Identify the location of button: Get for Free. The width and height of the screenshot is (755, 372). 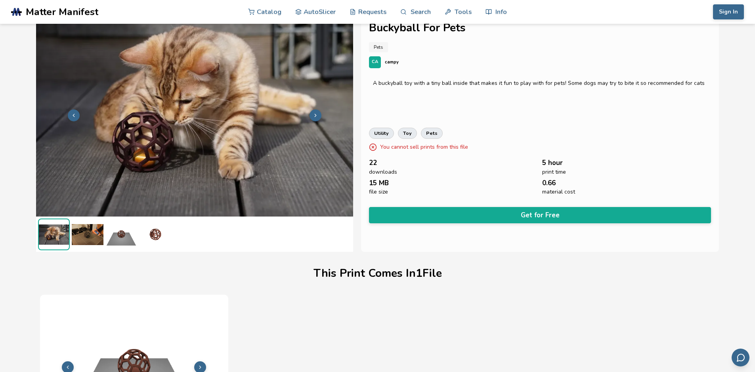
(540, 215).